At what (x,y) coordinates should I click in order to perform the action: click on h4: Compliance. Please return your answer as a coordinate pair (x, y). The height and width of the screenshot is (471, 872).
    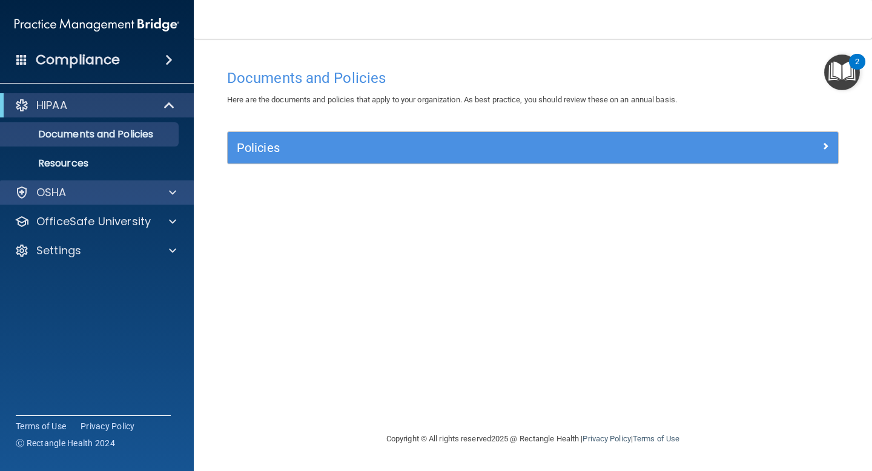
    Looking at the image, I should click on (78, 60).